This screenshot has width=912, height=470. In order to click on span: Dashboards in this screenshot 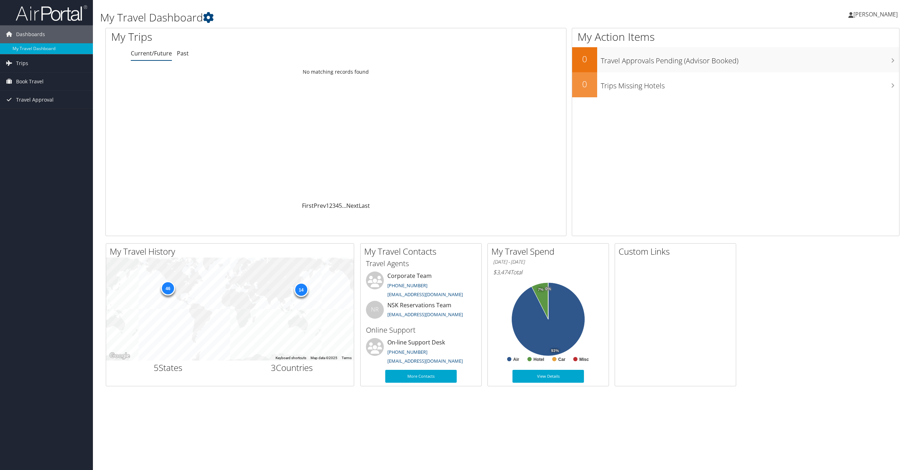, I will do `click(30, 34)`.